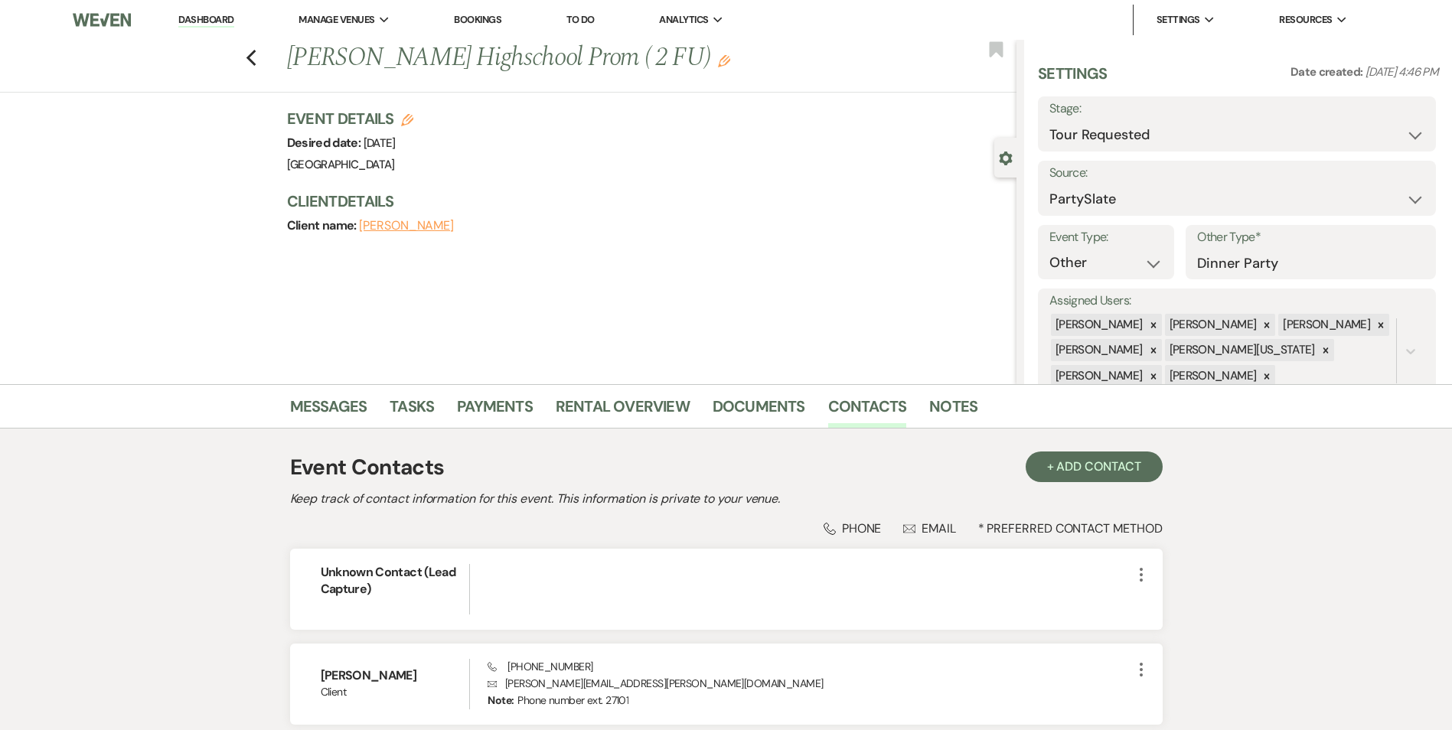 This screenshot has width=1452, height=730. Describe the element at coordinates (1237, 173) in the screenshot. I see `label: Source:` at that location.